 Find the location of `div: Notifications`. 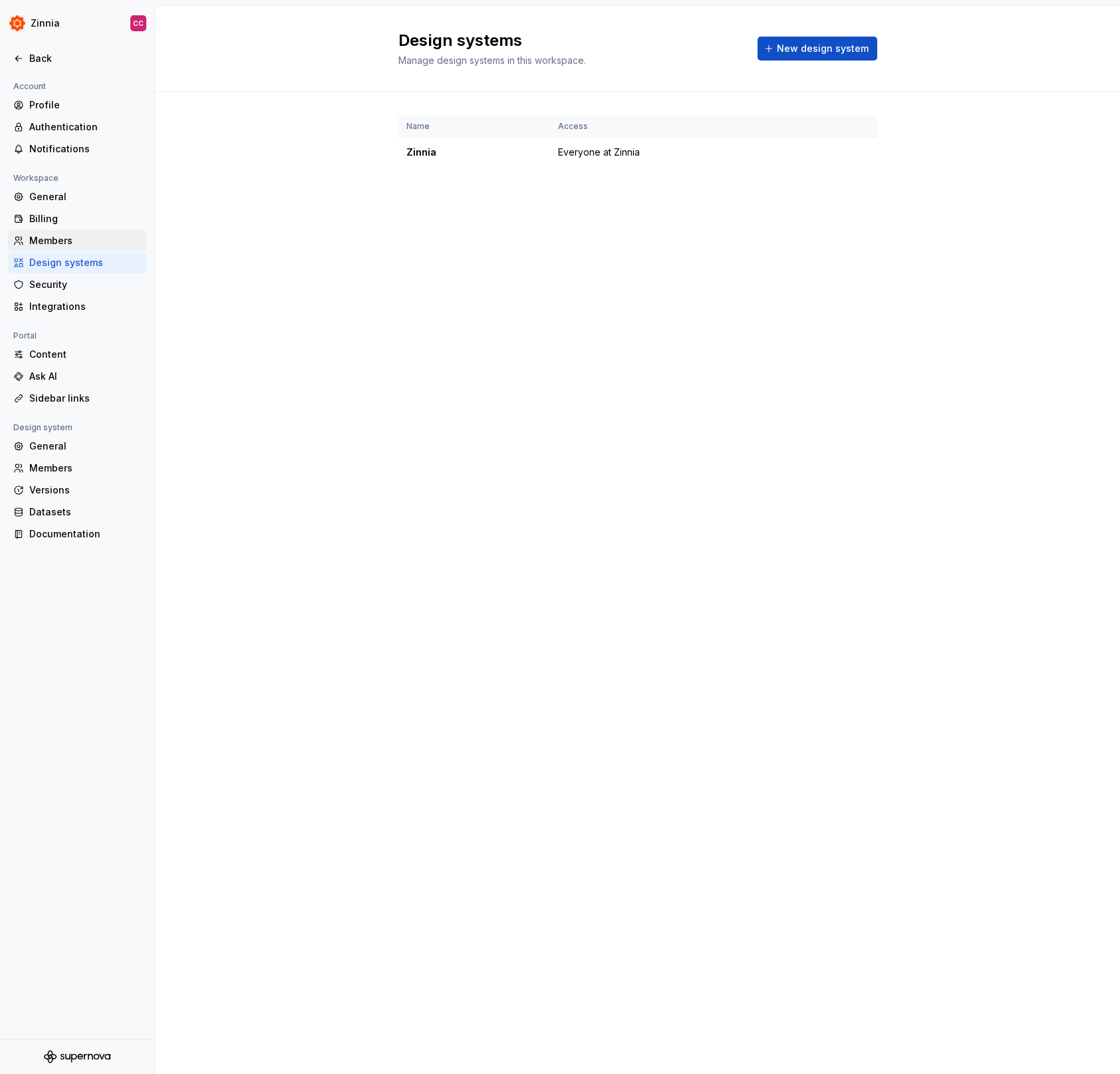

div: Notifications is located at coordinates (85, 149).